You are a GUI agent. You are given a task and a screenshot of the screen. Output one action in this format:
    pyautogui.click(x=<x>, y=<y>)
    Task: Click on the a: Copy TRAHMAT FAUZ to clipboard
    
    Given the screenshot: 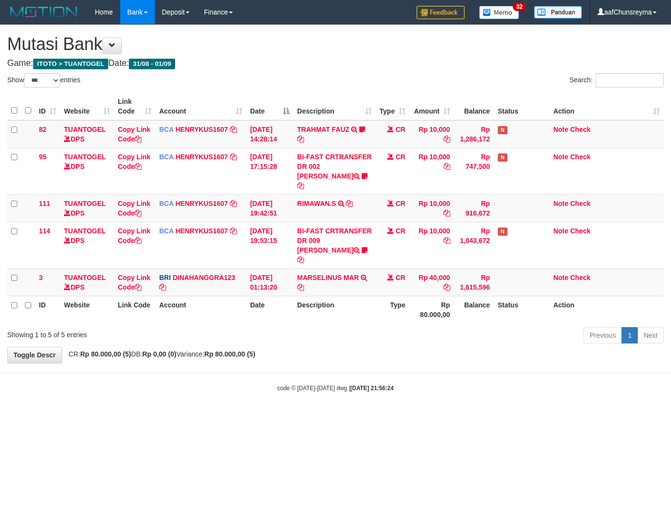 What is the action you would take?
    pyautogui.click(x=301, y=139)
    